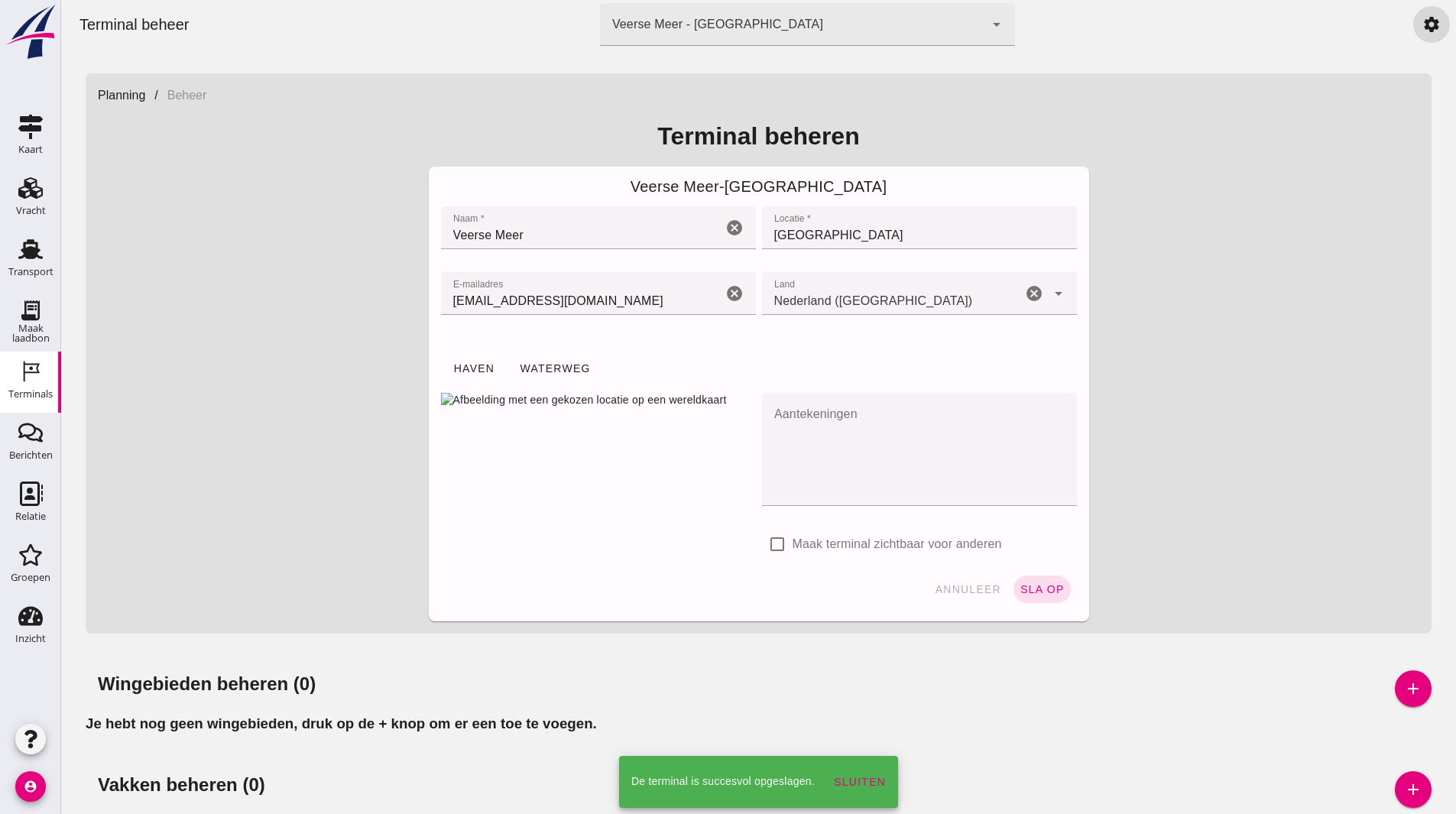 Image resolution: width=1456 pixels, height=814 pixels. What do you see at coordinates (674, 228) in the screenshot?
I see `i: Wis Naam *` at bounding box center [674, 228].